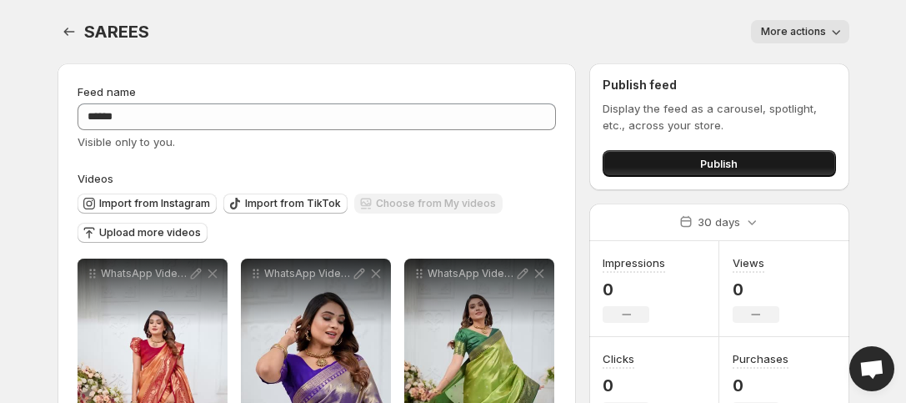 This screenshot has height=403, width=906. I want to click on span: Import from Instagram, so click(154, 203).